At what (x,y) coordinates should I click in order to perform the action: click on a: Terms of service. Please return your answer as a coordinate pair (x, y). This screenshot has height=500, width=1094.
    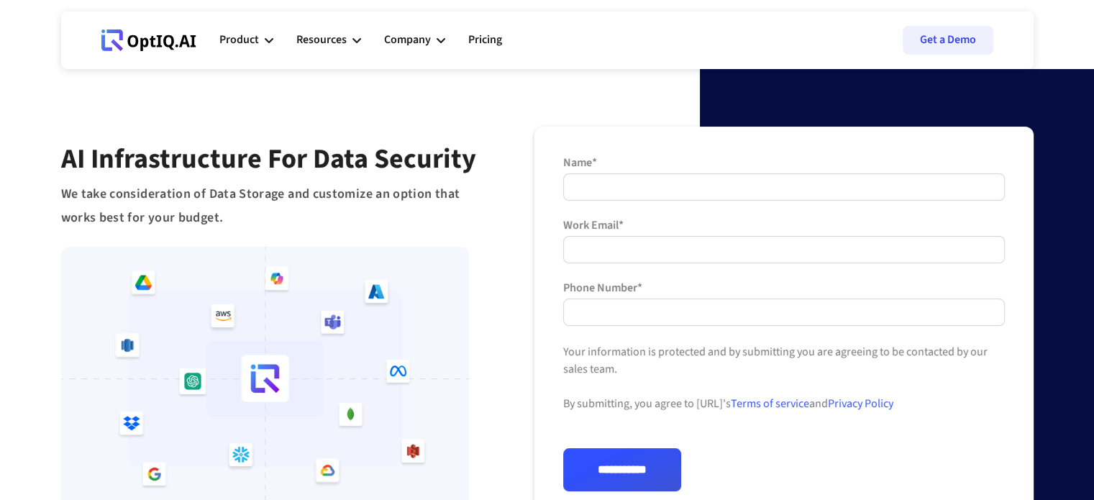
    Looking at the image, I should click on (770, 404).